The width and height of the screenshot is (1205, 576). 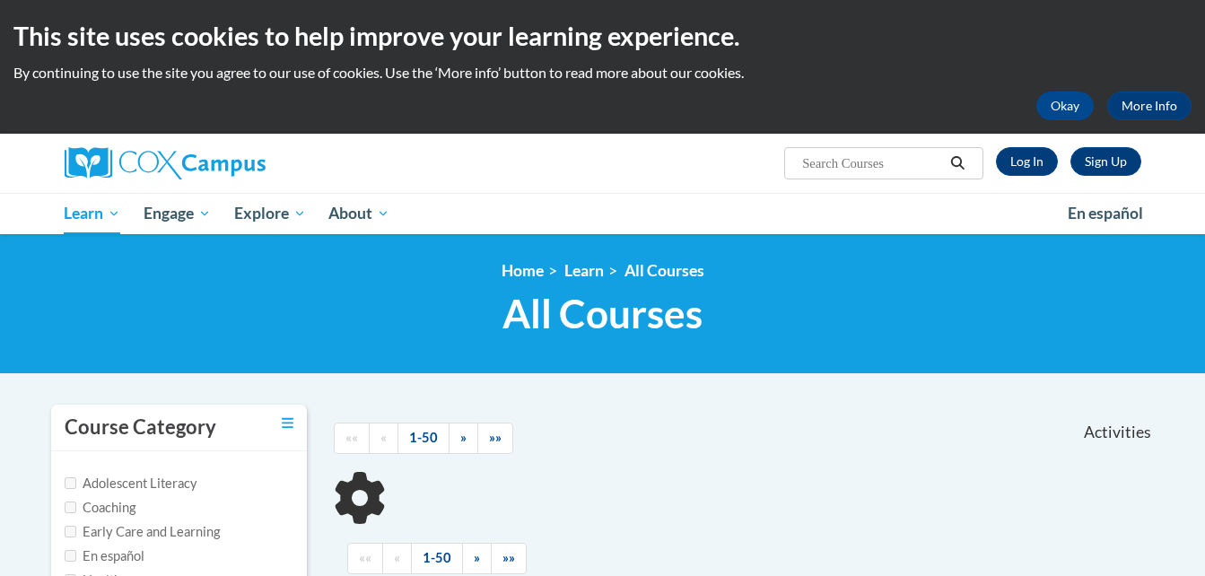 What do you see at coordinates (104, 556) in the screenshot?
I see `label: En español` at bounding box center [104, 556].